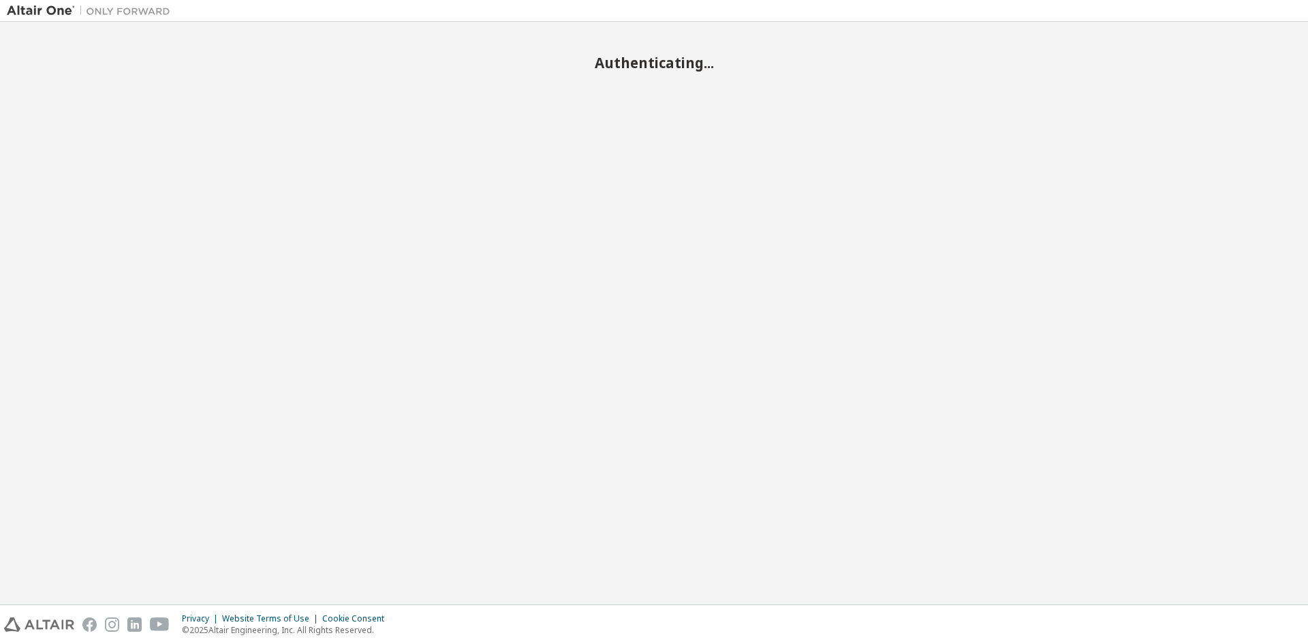  What do you see at coordinates (39, 624) in the screenshot?
I see `img: altair_logo.svg` at bounding box center [39, 624].